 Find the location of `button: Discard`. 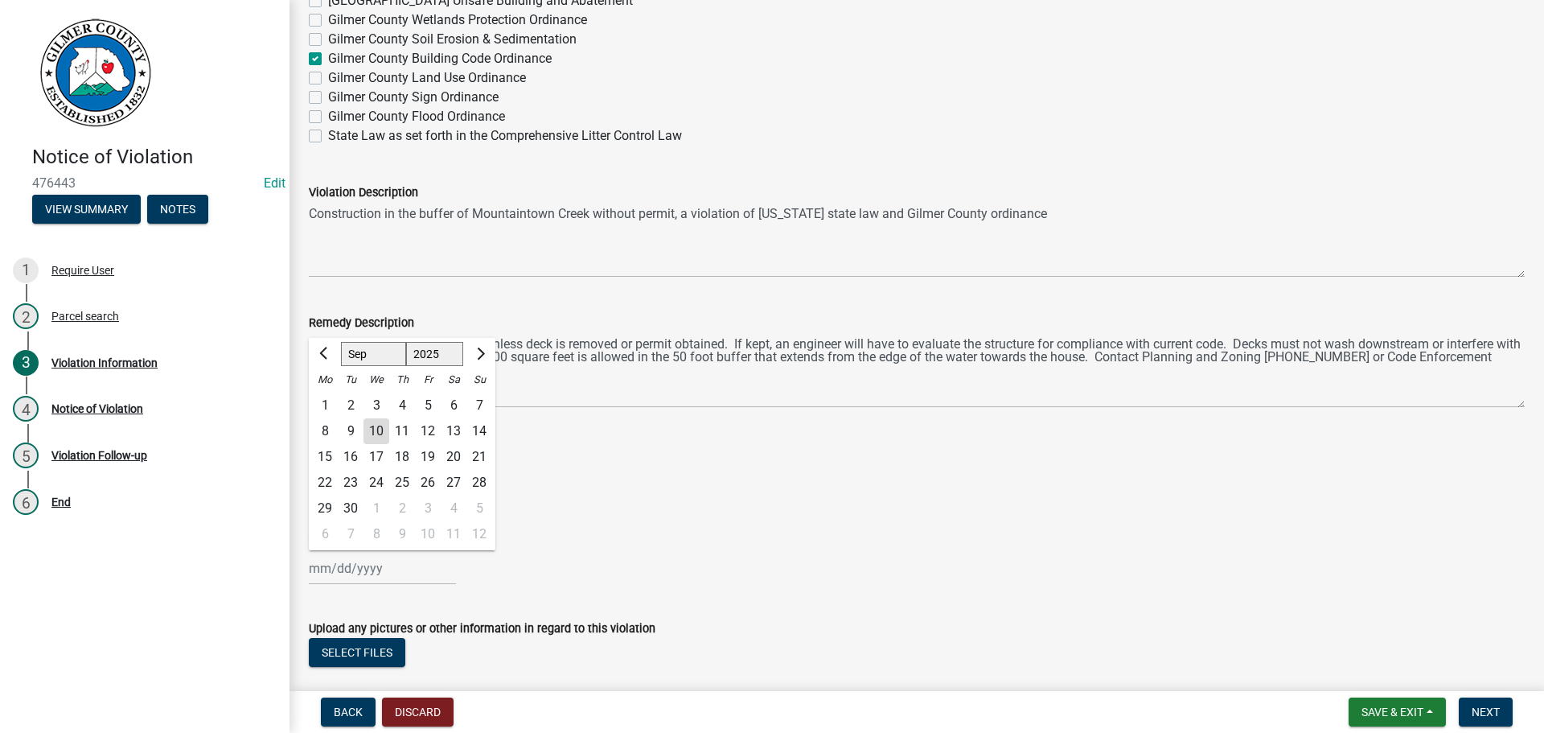

button: Discard is located at coordinates (417, 712).